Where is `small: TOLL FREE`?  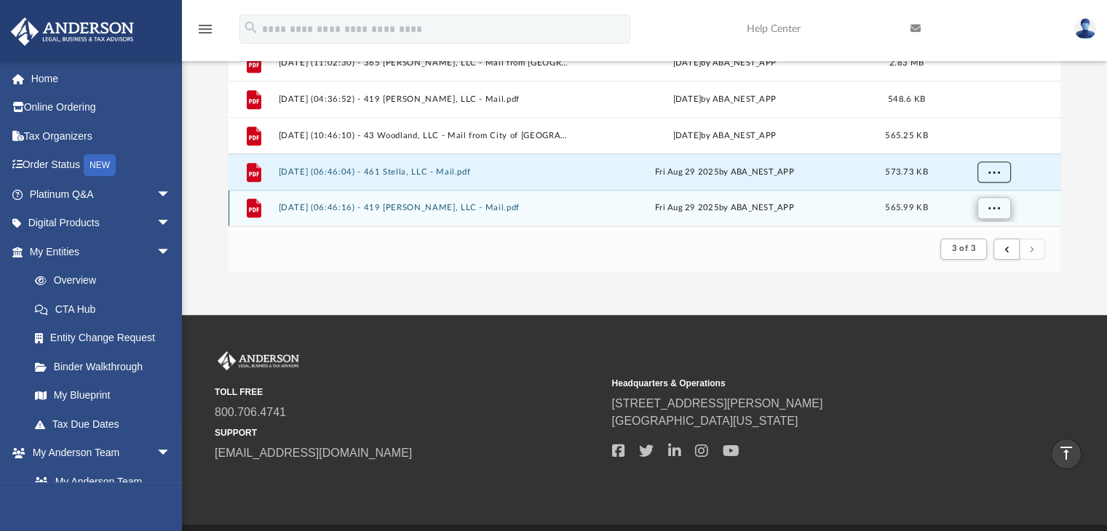 small: TOLL FREE is located at coordinates (408, 392).